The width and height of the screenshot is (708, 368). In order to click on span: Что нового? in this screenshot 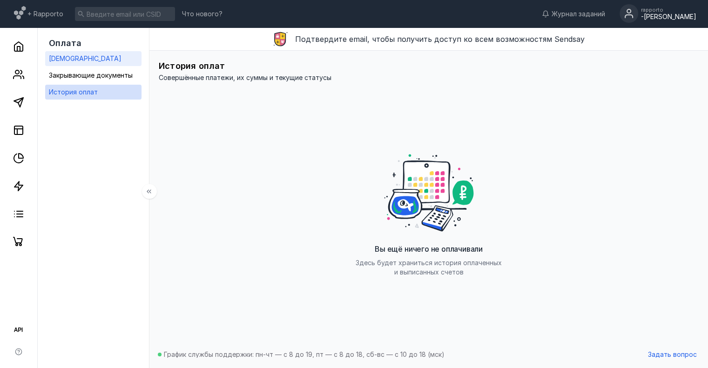, I will do `click(202, 14)`.